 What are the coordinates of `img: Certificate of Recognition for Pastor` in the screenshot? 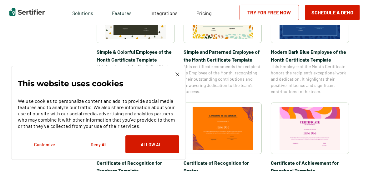 It's located at (223, 128).